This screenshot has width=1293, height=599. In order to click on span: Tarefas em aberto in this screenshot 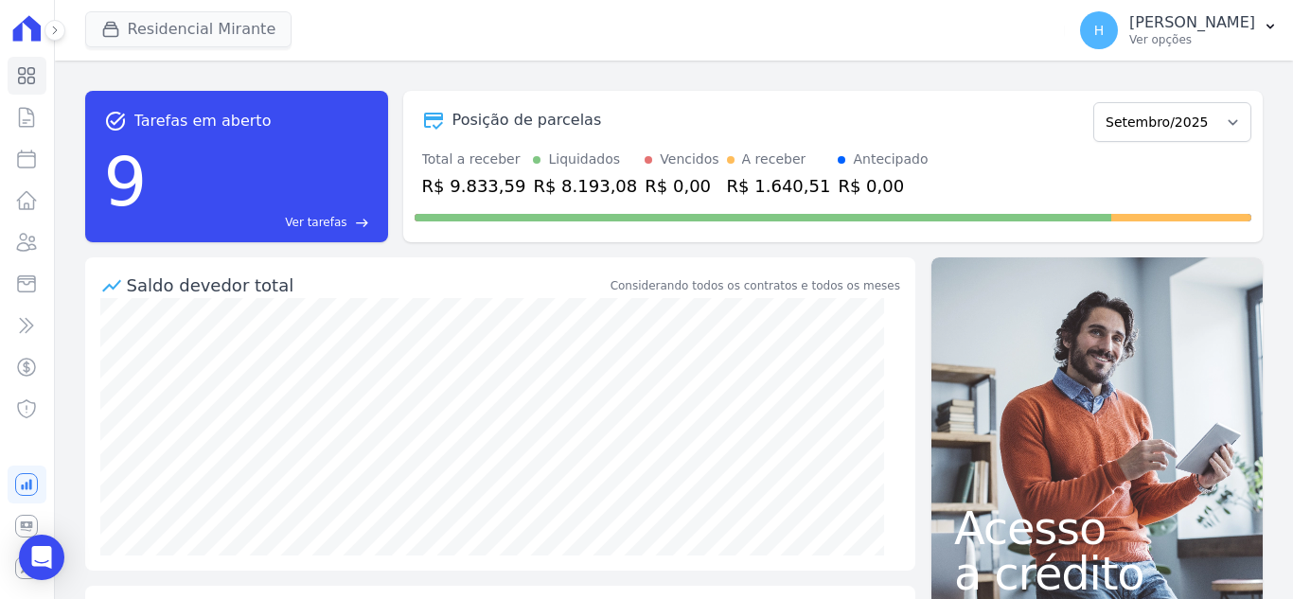, I will do `click(203, 121)`.